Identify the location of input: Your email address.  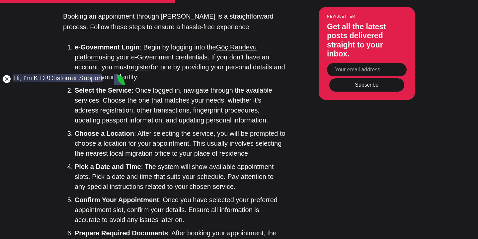
(367, 70).